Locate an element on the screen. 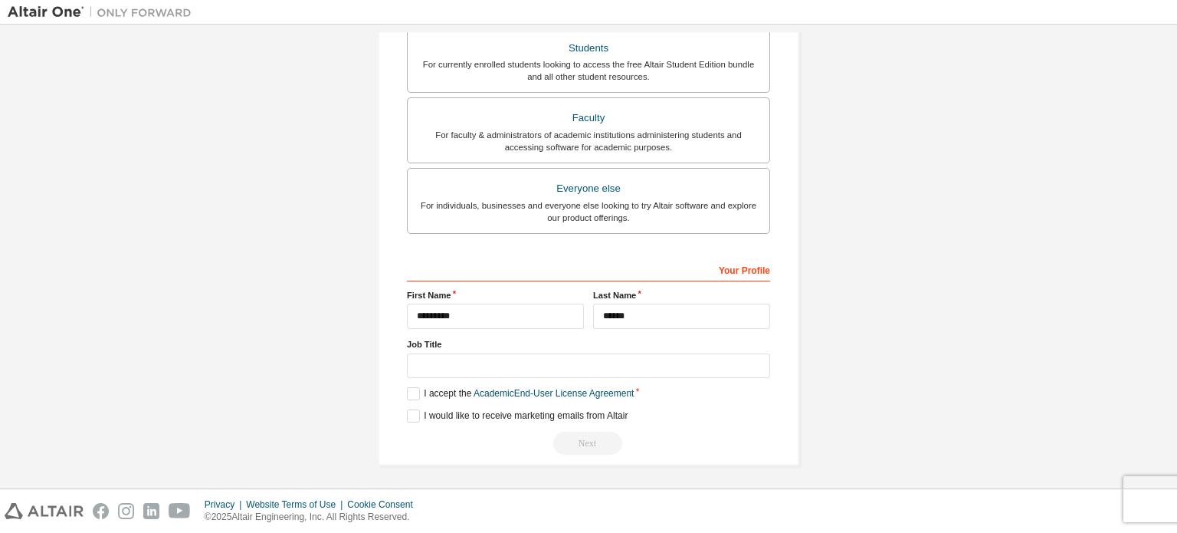 The image size is (1177, 533). label: I would like to receive marketing emails from Altair is located at coordinates (517, 415).